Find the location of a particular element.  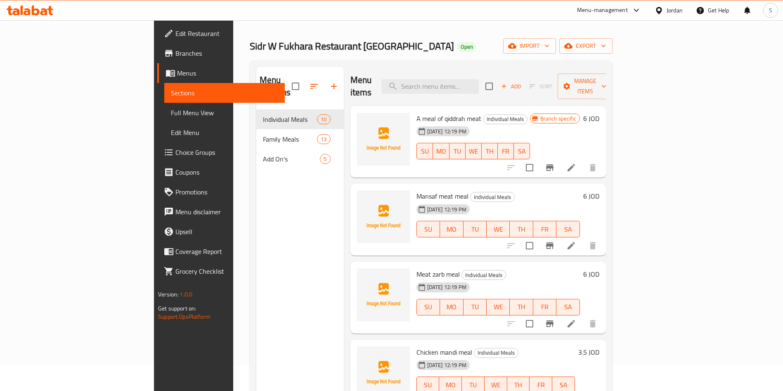

span: 13 is located at coordinates (324, 139).